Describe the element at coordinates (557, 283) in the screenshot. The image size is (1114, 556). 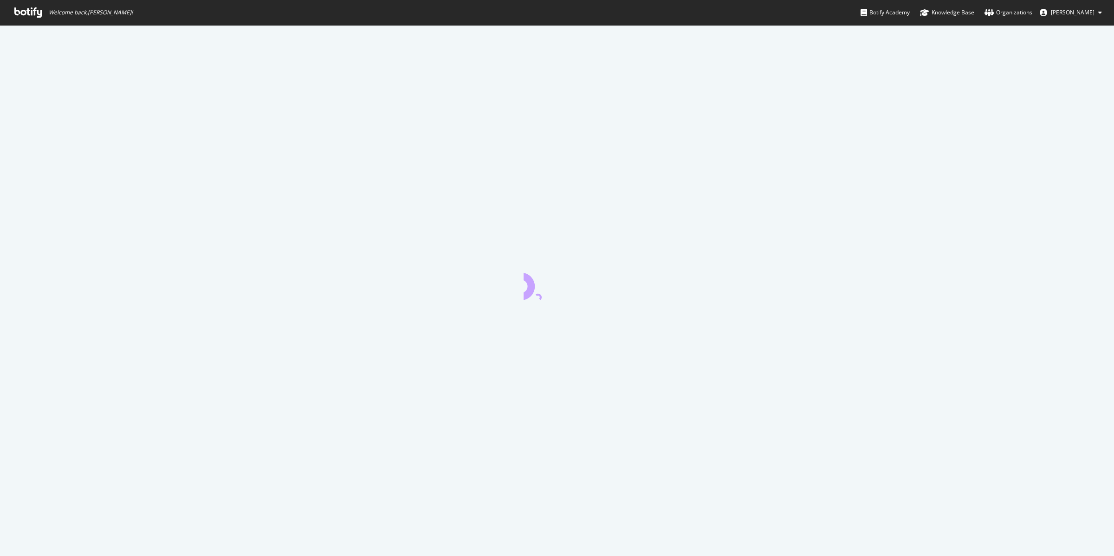
I see `div: animation` at that location.